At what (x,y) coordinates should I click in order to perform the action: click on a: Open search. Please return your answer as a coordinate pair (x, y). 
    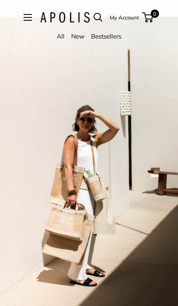
    Looking at the image, I should click on (98, 17).